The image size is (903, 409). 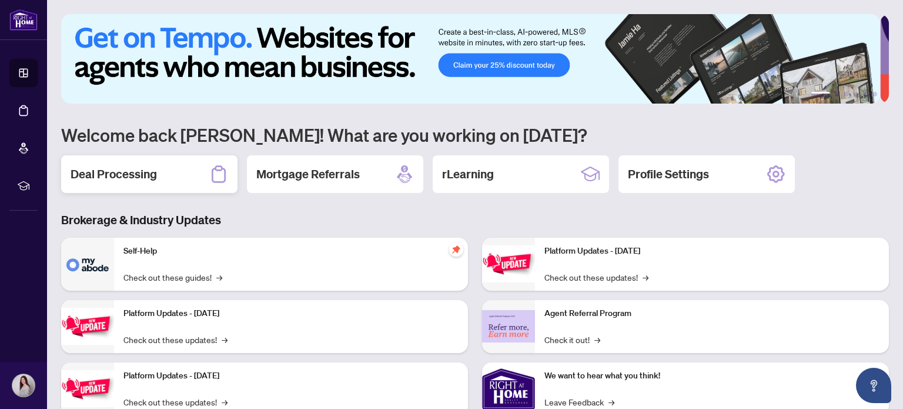 I want to click on img: Slide 0, so click(x=471, y=59).